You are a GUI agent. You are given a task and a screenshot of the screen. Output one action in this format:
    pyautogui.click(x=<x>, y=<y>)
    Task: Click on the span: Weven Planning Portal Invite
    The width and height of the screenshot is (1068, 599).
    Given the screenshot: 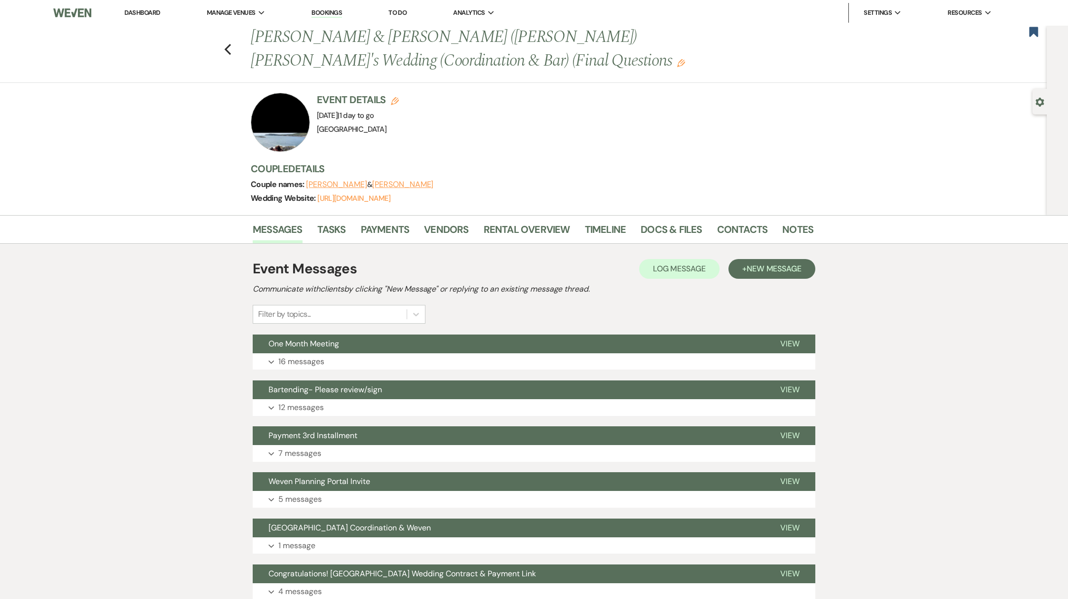 What is the action you would take?
    pyautogui.click(x=319, y=481)
    